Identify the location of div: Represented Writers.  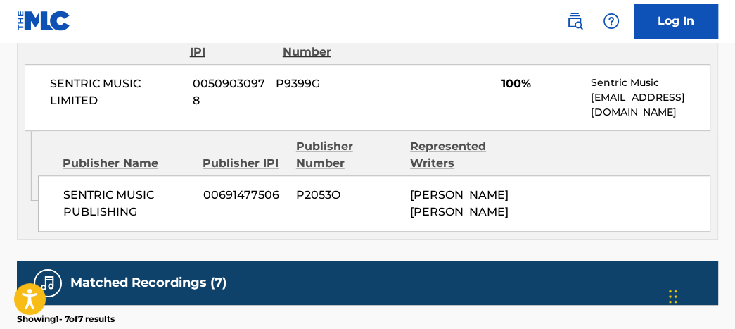
(462, 155).